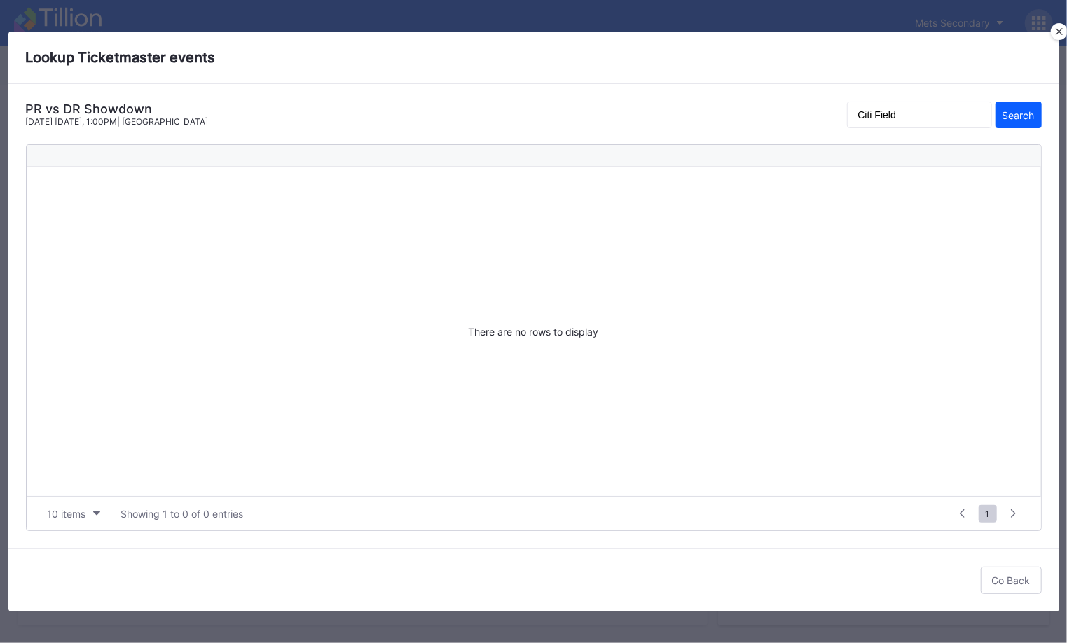 The image size is (1067, 643). What do you see at coordinates (1019, 115) in the screenshot?
I see `button: Search` at bounding box center [1019, 115].